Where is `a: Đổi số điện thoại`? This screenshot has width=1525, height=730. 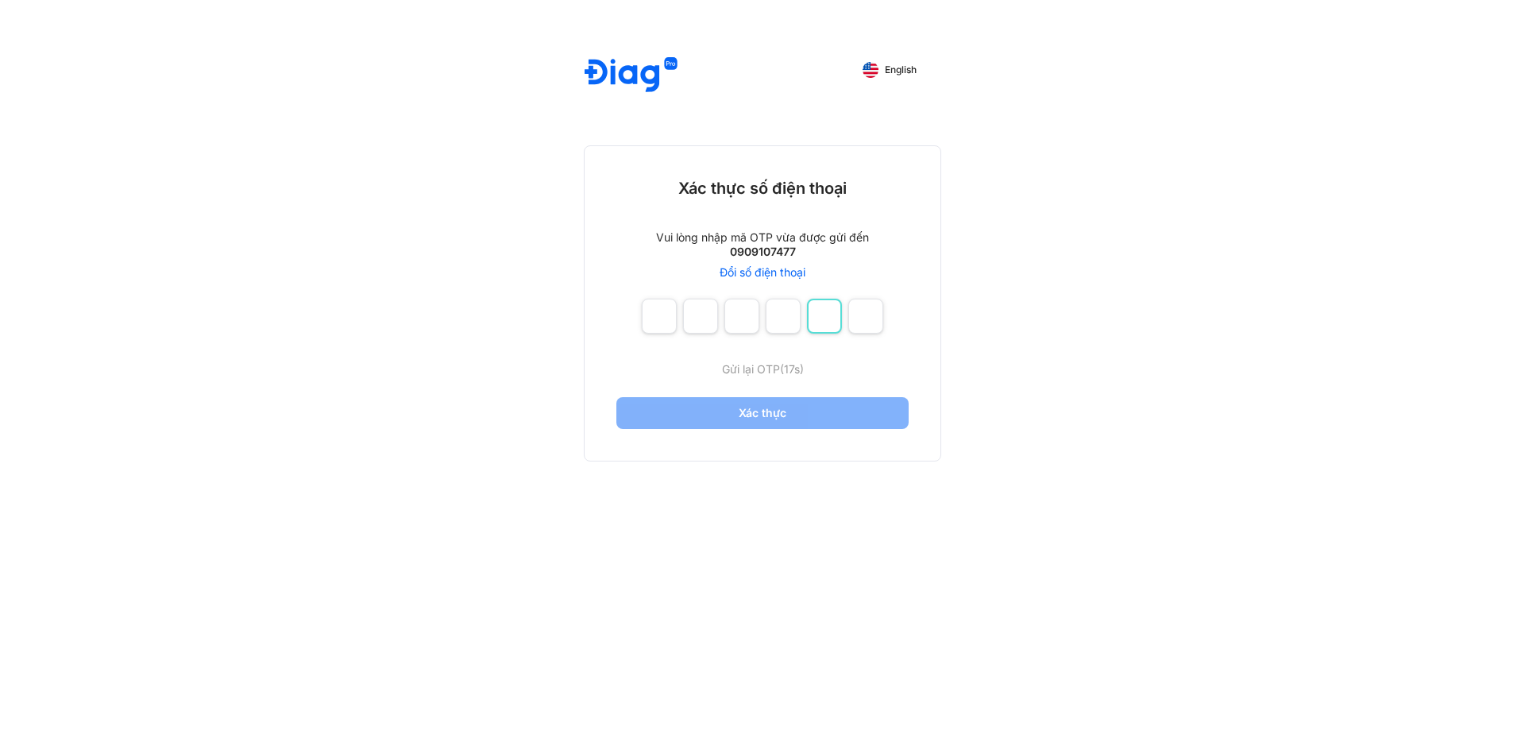
a: Đổi số điện thoại is located at coordinates (763, 273).